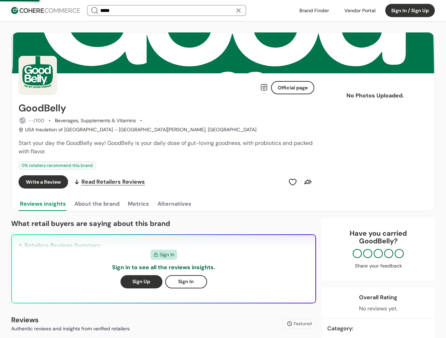  I want to click on button: Alternatives, so click(174, 204).